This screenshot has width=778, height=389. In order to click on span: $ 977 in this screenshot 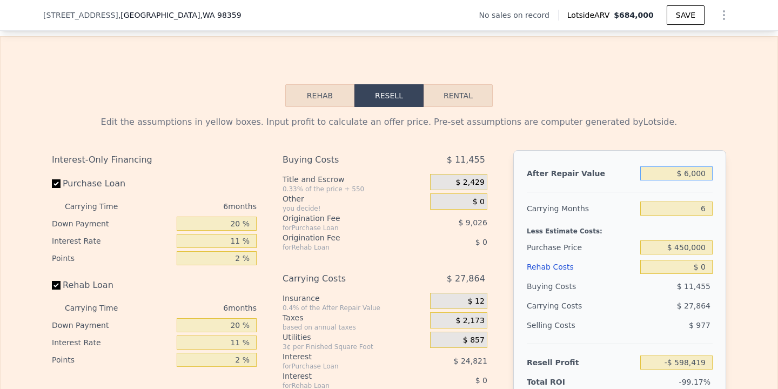, I will do `click(700, 325)`.